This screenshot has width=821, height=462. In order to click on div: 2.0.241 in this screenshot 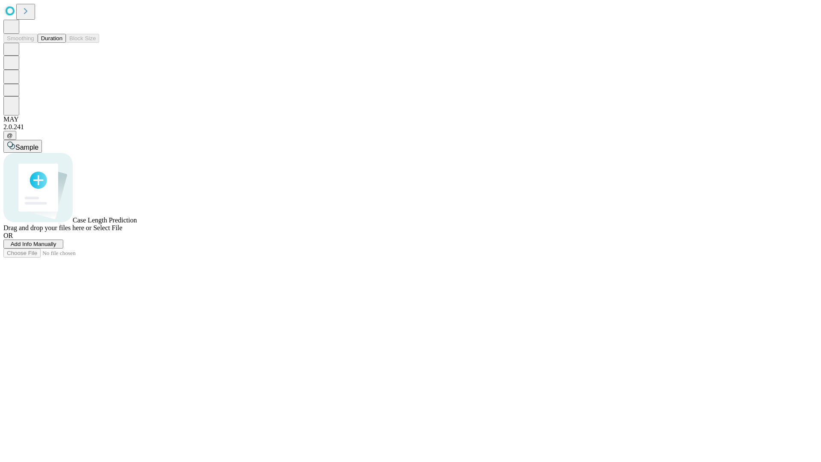, I will do `click(411, 127)`.